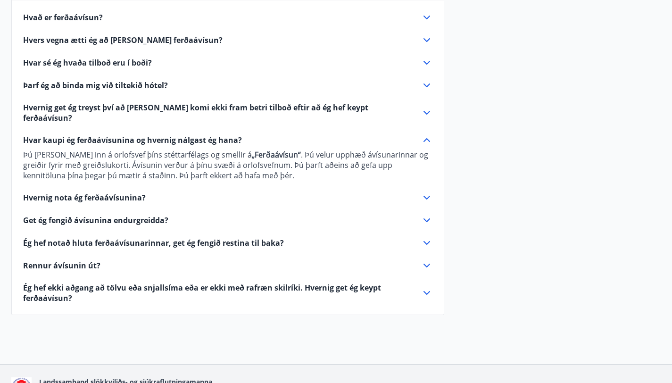  Describe the element at coordinates (216, 293) in the screenshot. I see `span: Ég hef ekki aðgang að tölvu eða snjallsíma eða er ekki með rafræn skilríki. Hvernig get ég keypt ...` at that location.